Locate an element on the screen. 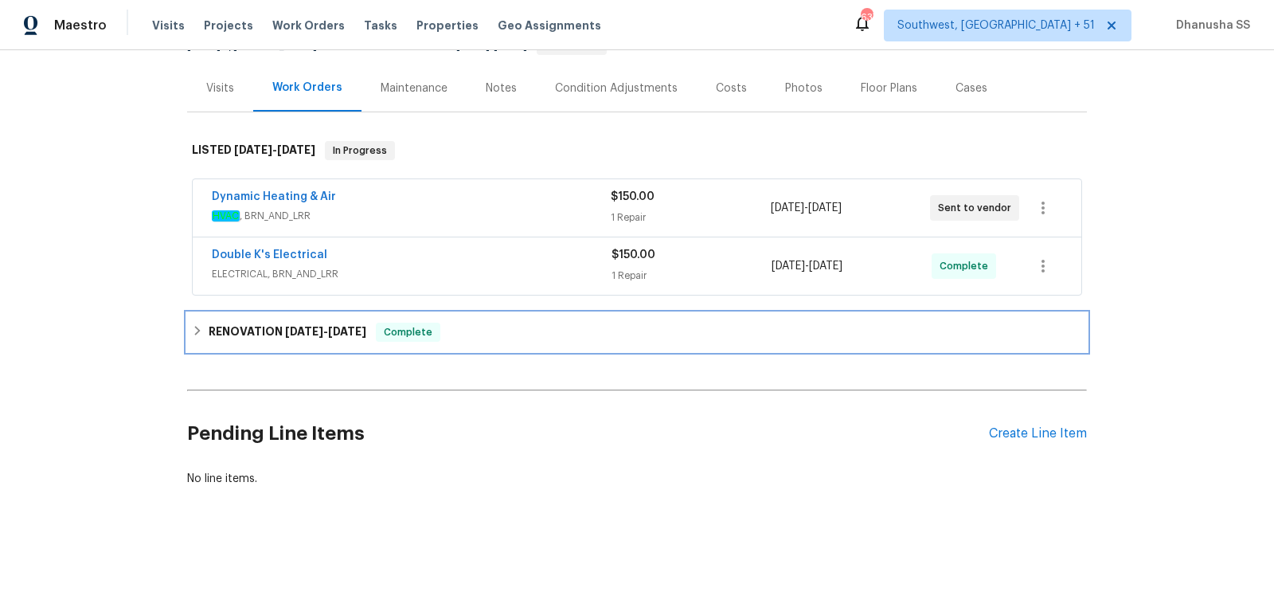 Image resolution: width=1274 pixels, height=592 pixels. span: Sent to vendor is located at coordinates (978, 208).